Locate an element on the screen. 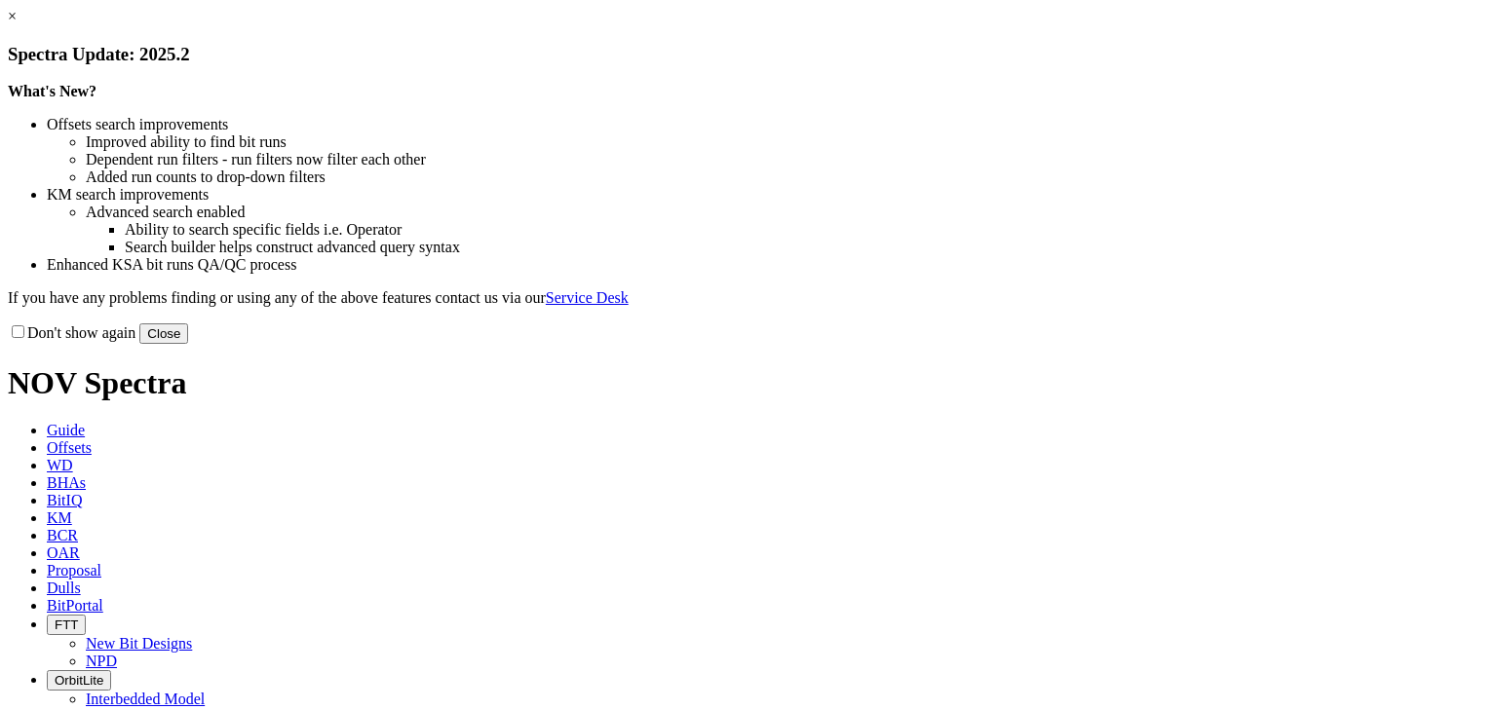 Image resolution: width=1497 pixels, height=710 pixels. a: Service Desk is located at coordinates (587, 297).